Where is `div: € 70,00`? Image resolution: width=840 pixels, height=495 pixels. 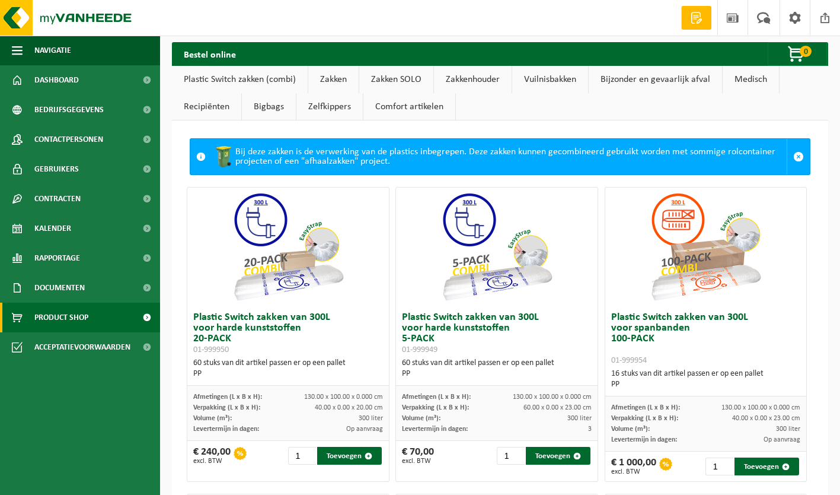 div: € 70,00 is located at coordinates (418, 456).